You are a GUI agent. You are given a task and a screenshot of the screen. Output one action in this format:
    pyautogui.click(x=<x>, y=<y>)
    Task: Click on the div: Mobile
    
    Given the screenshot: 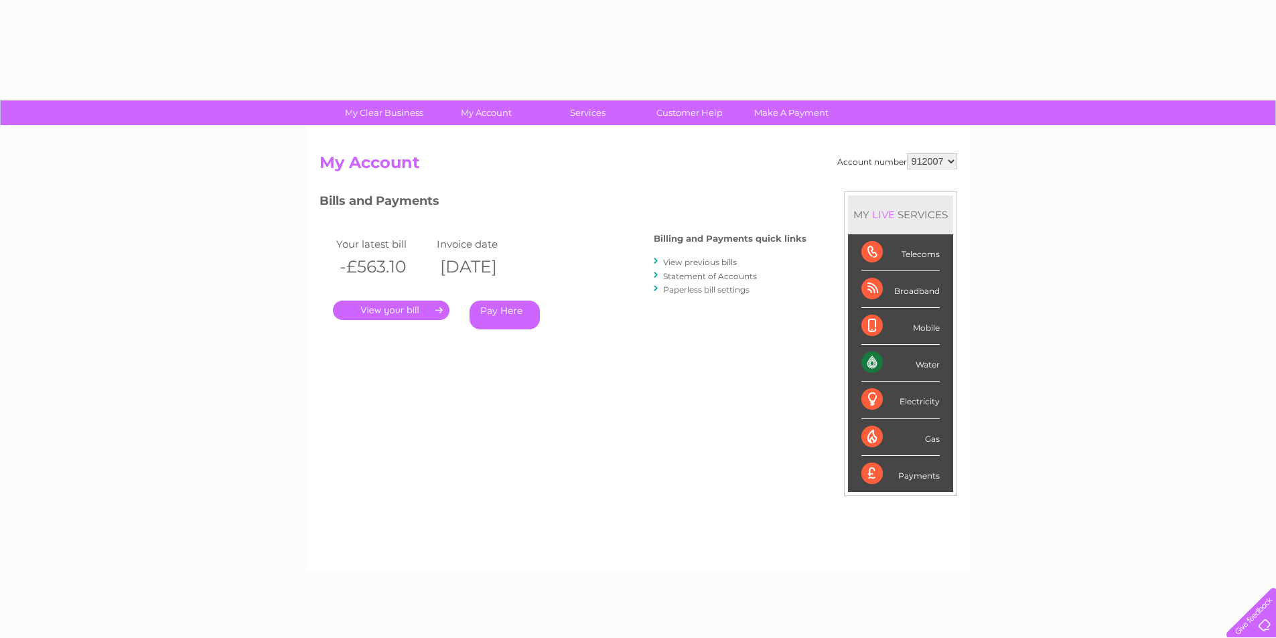 What is the action you would take?
    pyautogui.click(x=900, y=326)
    